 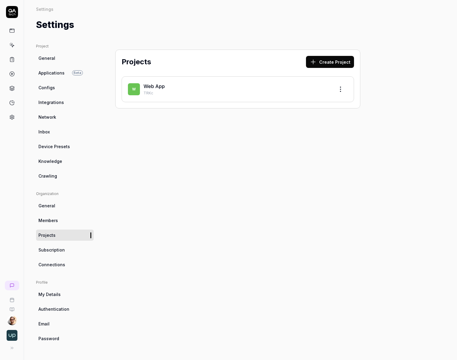 I want to click on a: Integrations, so click(x=65, y=102).